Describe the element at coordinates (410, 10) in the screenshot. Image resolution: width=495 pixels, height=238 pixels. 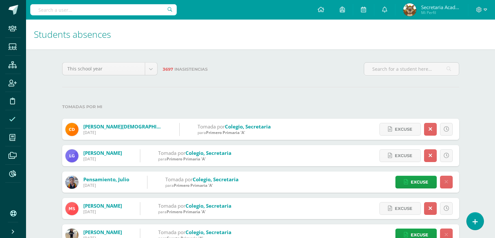
I see `img: d6a28b792dbf0ce41b208e57d9de1635.png` at that location.